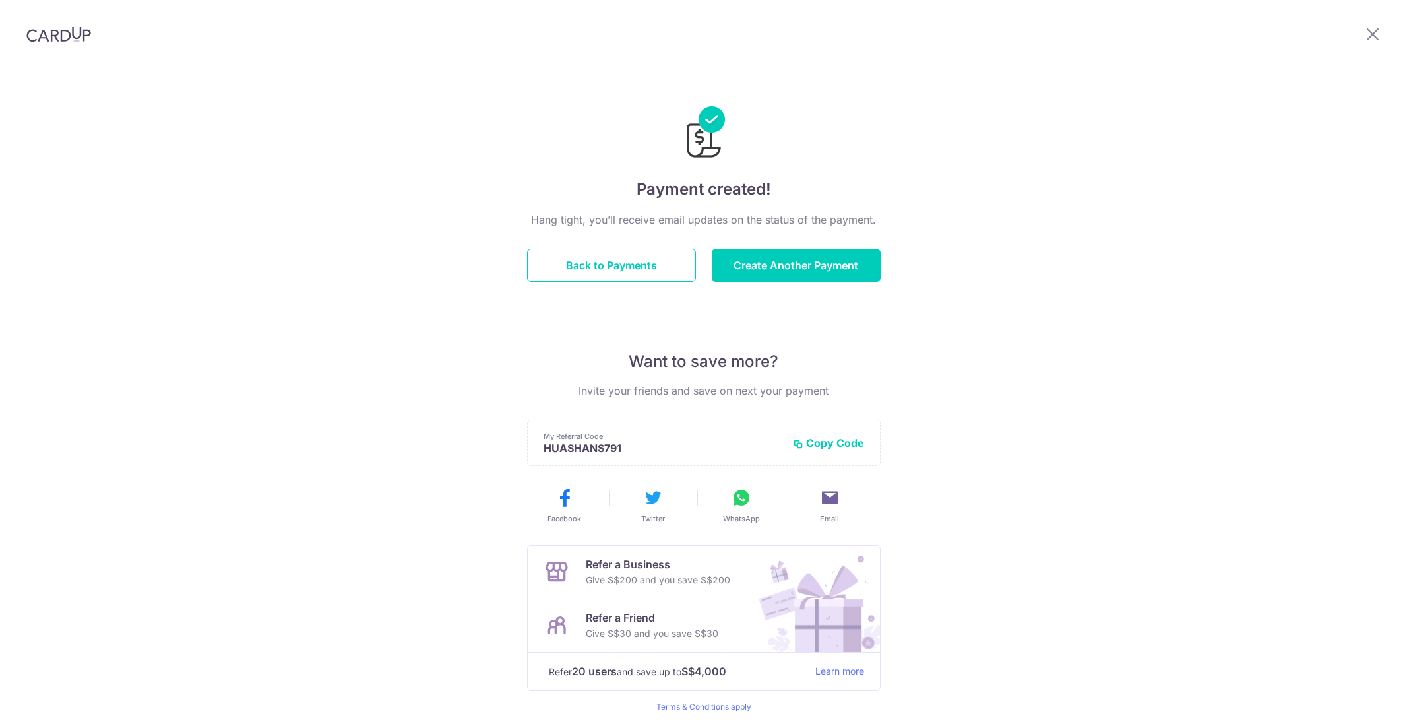  What do you see at coordinates (565, 505) in the screenshot?
I see `button: Facebook` at bounding box center [565, 505].